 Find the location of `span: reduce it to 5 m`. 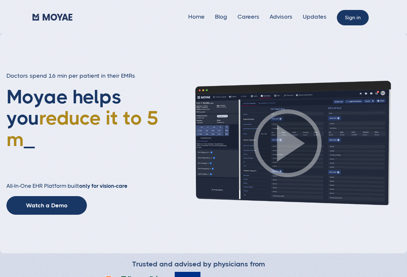

span: reduce it to 5 m is located at coordinates (82, 129).